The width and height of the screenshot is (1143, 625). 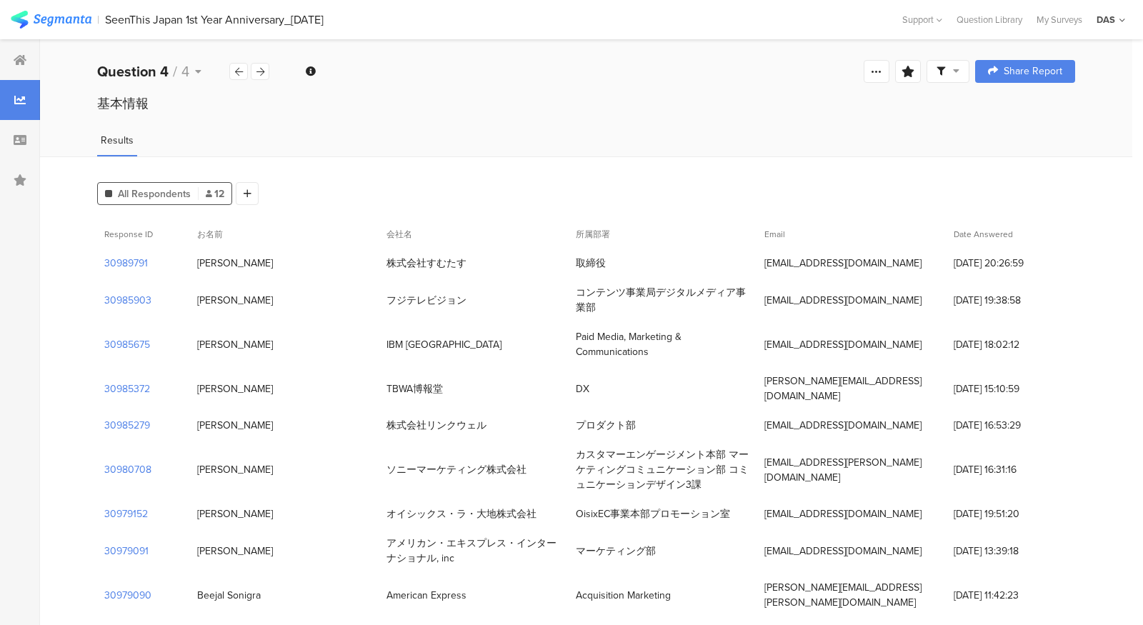 I want to click on div: 株式会社リンクウェル, so click(x=436, y=425).